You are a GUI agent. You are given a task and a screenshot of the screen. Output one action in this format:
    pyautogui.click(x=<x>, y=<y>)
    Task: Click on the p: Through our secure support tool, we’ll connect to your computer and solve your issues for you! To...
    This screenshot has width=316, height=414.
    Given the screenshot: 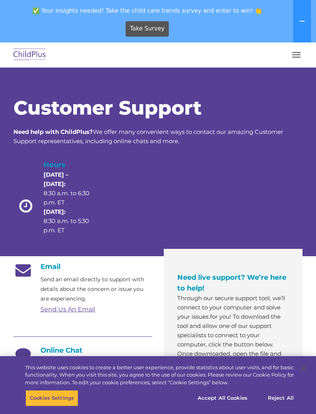 What is the action you would take?
    pyautogui.click(x=233, y=331)
    